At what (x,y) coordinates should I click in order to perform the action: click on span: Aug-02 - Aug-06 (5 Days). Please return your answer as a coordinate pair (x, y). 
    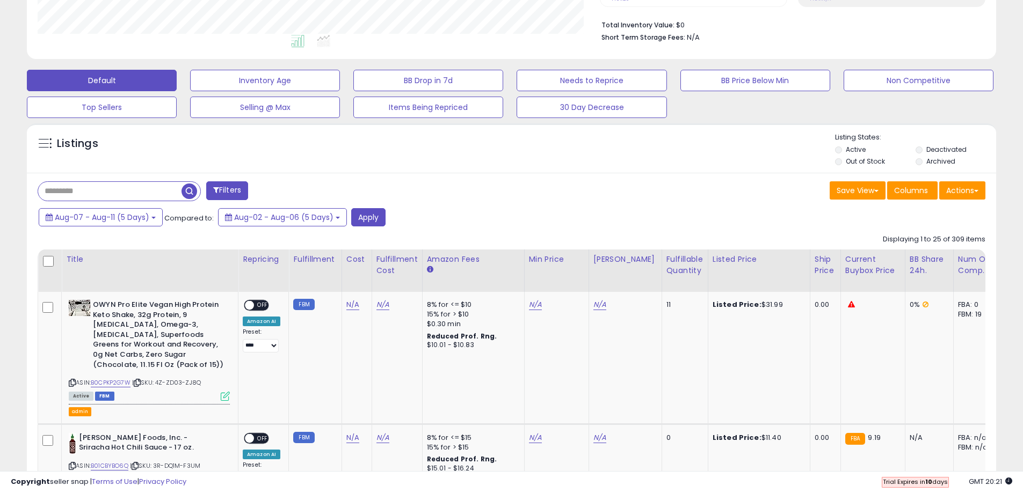
    Looking at the image, I should click on (283, 217).